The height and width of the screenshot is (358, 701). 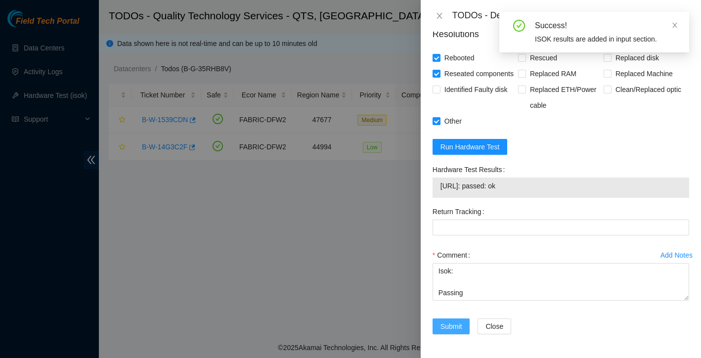 I want to click on div: Add Notes, so click(x=677, y=255).